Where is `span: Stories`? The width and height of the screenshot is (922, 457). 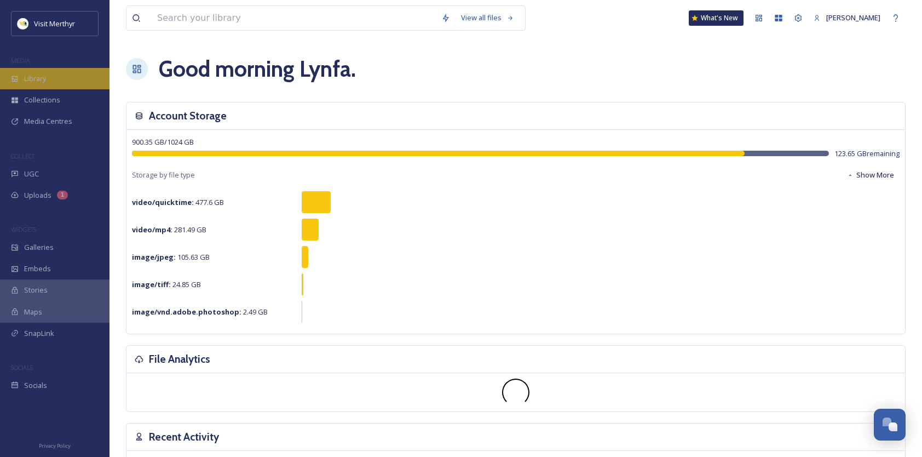 span: Stories is located at coordinates (36, 290).